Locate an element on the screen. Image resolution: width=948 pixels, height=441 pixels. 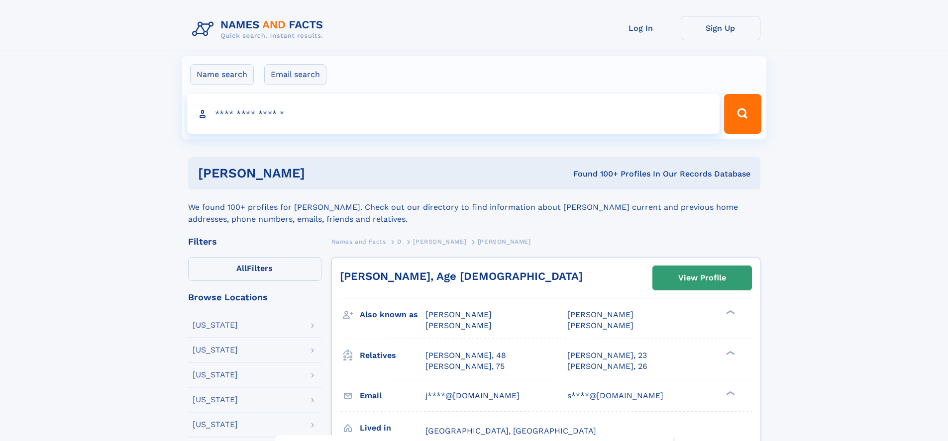
span: D is located at coordinates (399, 242).